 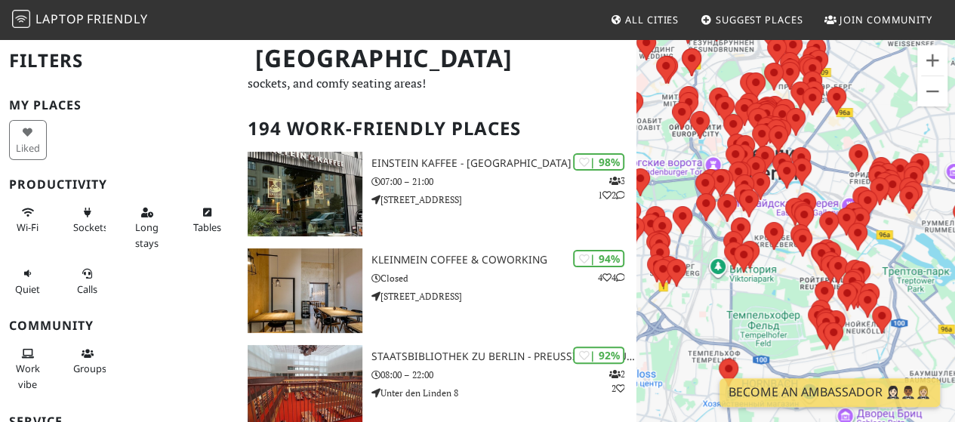 I want to click on h2: Filters, so click(x=119, y=60).